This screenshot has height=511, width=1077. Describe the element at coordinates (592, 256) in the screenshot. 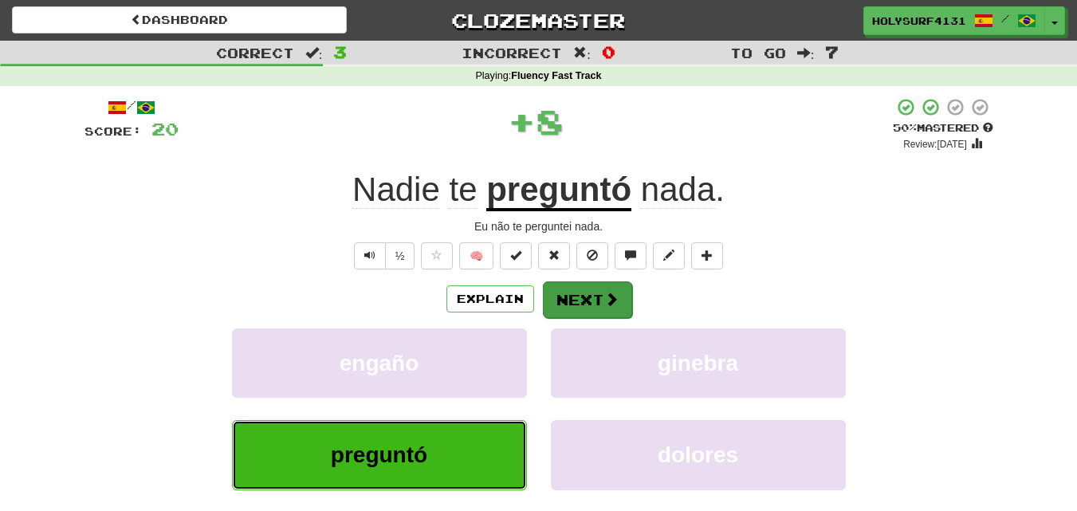

I see `button: Ignore sentence (alt+i)` at that location.